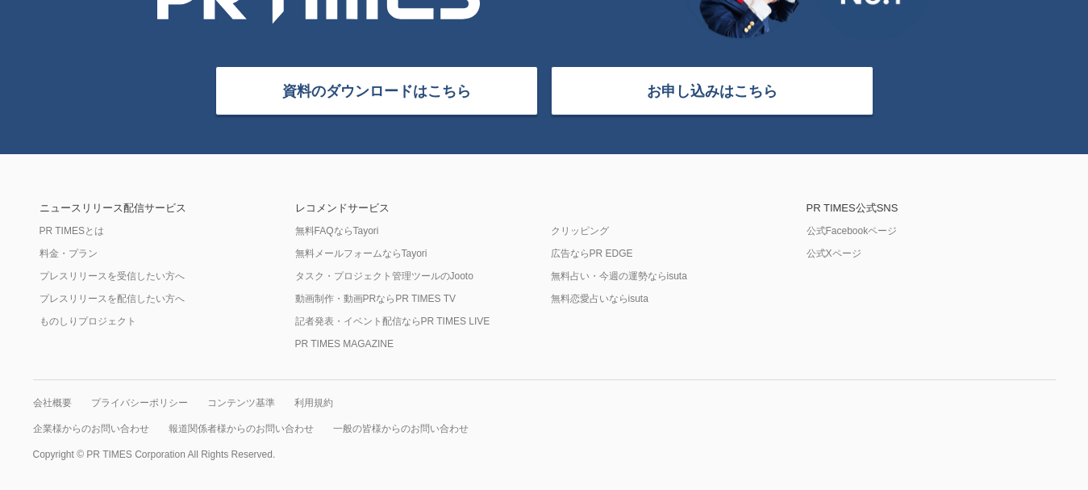 The height and width of the screenshot is (490, 1088). What do you see at coordinates (112, 298) in the screenshot?
I see `a: プレスリリースを配信したい方へ` at bounding box center [112, 298].